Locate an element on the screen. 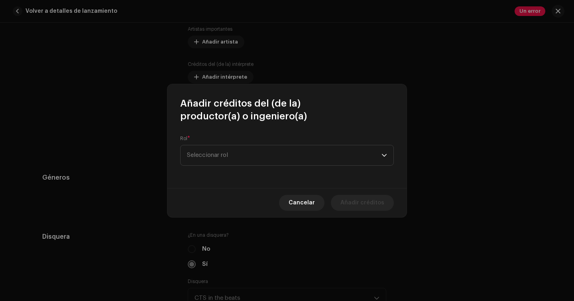 The width and height of the screenshot is (574, 301). span: Añadir créditos del (de la) productor(a) o ingeniero(a) is located at coordinates (287, 110).